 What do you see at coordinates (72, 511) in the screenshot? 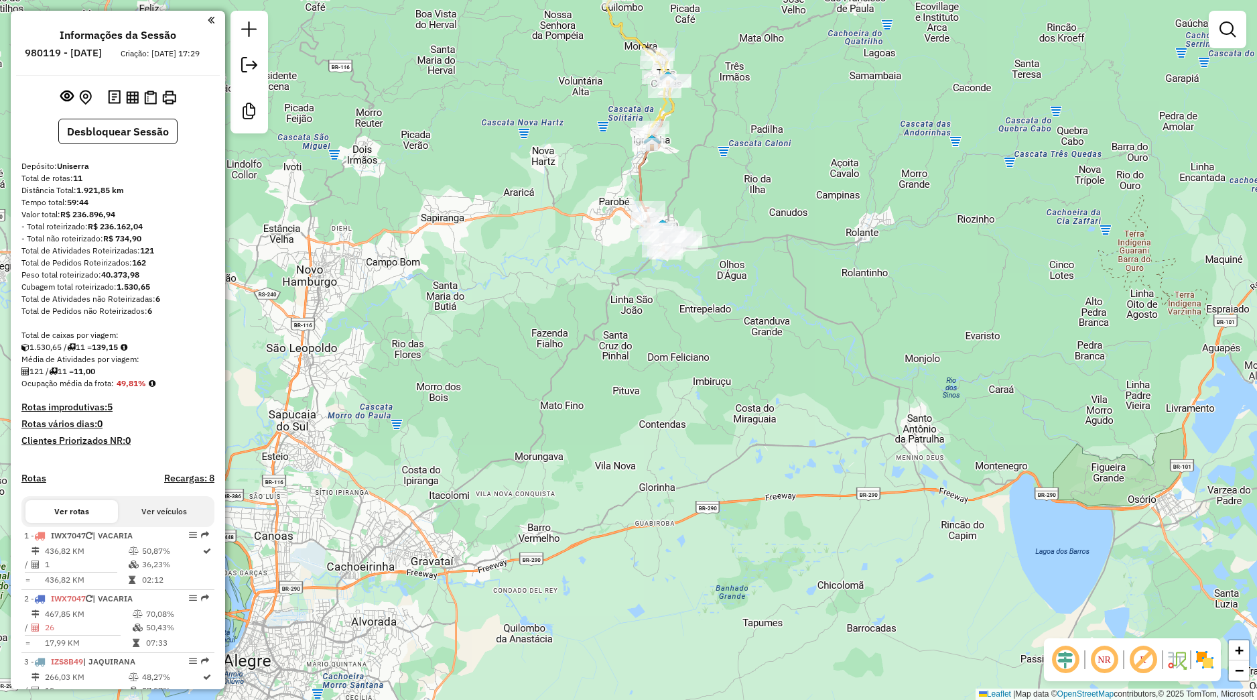
I see `button: Ver rotas` at bounding box center [72, 511].